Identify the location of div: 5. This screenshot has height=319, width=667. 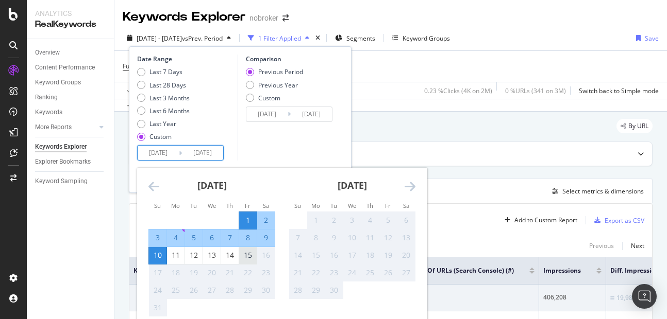
(194, 238).